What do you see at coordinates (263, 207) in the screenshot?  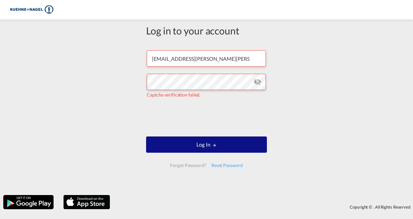 I see `div: Copyright © . All Rights Reserved` at bounding box center [263, 207].